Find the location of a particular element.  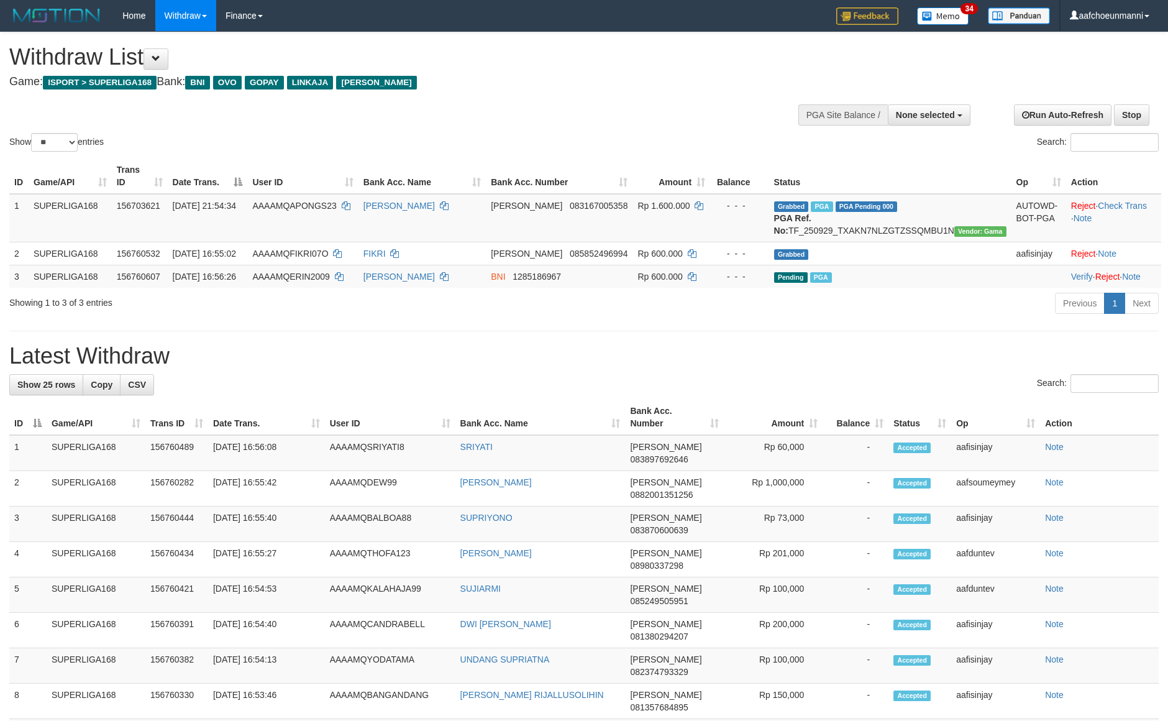

td: 4 is located at coordinates (28, 559).